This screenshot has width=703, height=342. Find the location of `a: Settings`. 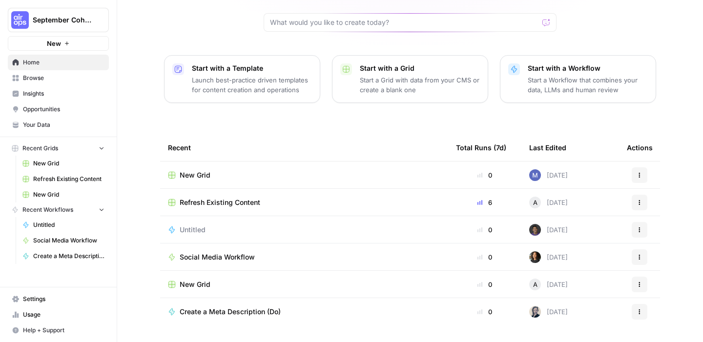

a: Settings is located at coordinates (58, 299).